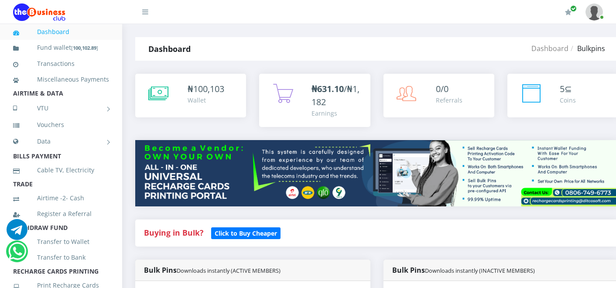 Image resolution: width=616 pixels, height=288 pixels. I want to click on a: Cable TV, Electricity, so click(61, 170).